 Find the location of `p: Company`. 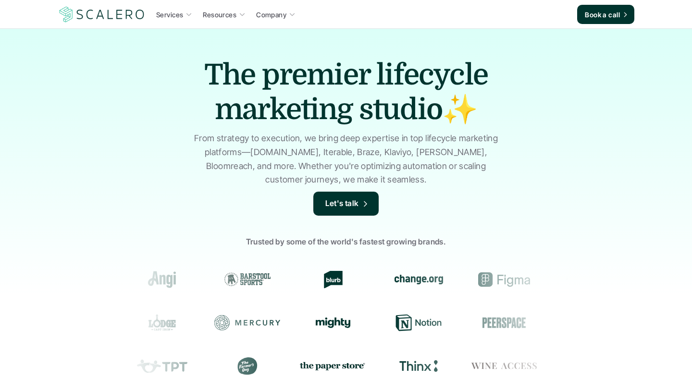

p: Company is located at coordinates (271, 14).